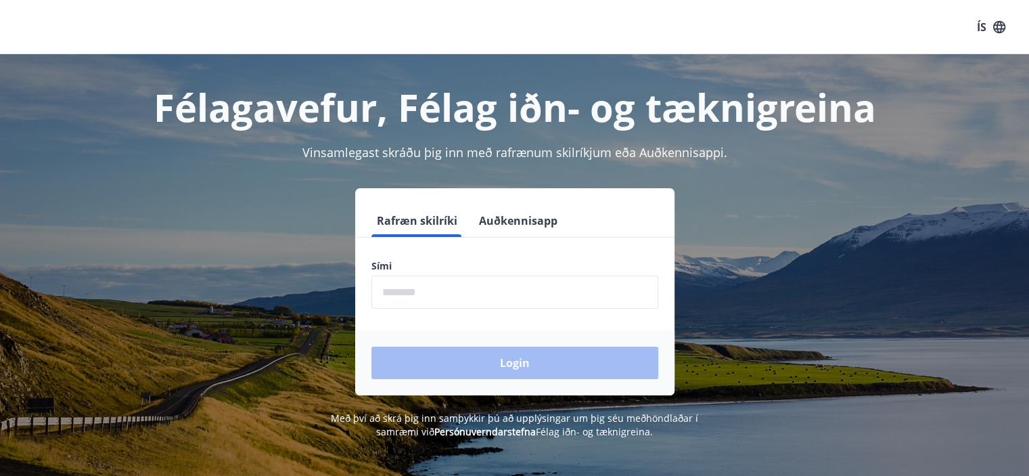 This screenshot has width=1029, height=476. What do you see at coordinates (514, 424) in the screenshot?
I see `span: Með því að skrá þig inn samþykkir þú að upplýsingar um þig séu meðhöndlaðar í samræmi við Félag i...` at bounding box center [514, 424].